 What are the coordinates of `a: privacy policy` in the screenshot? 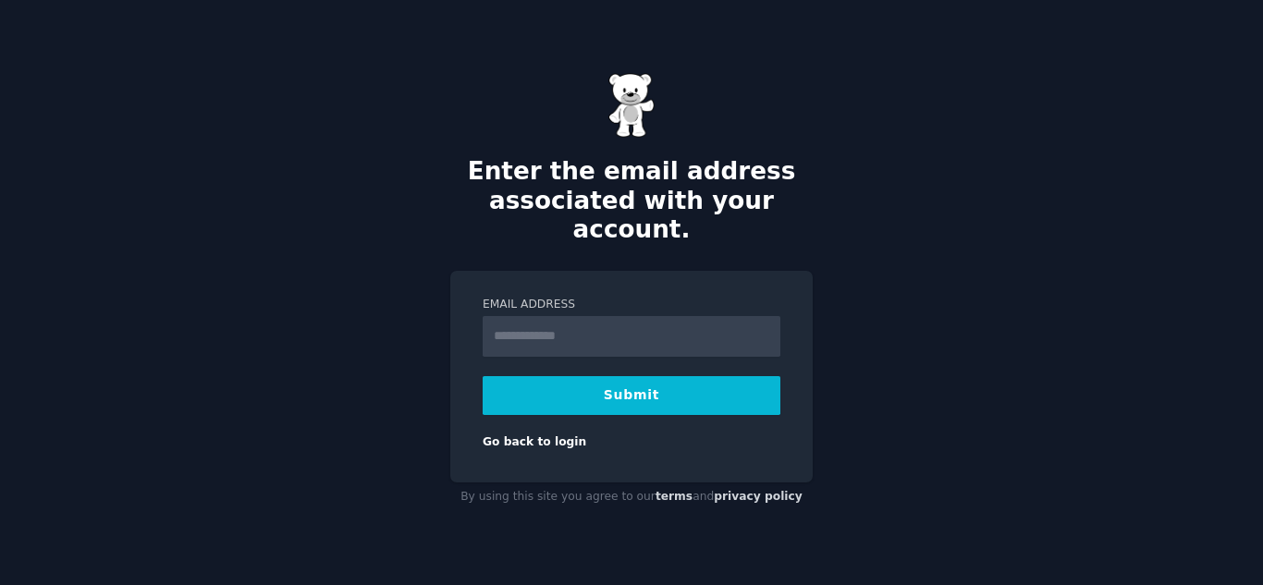 It's located at (758, 496).